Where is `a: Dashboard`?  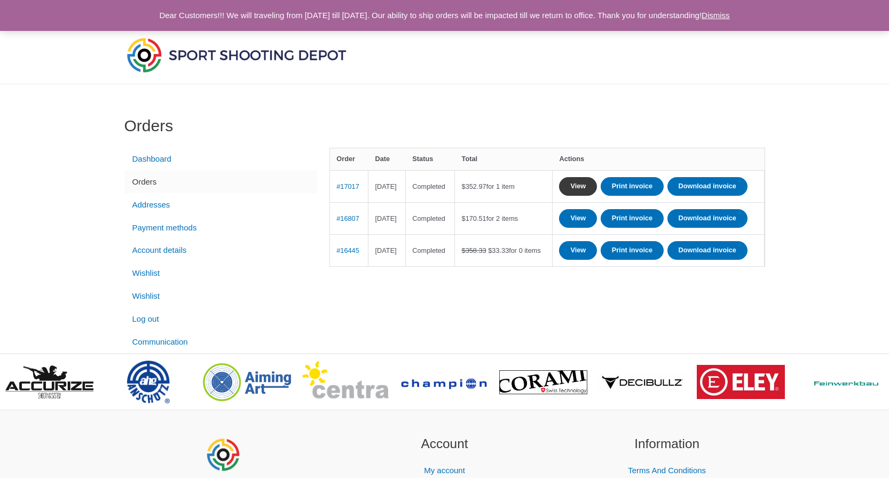 a: Dashboard is located at coordinates (221, 159).